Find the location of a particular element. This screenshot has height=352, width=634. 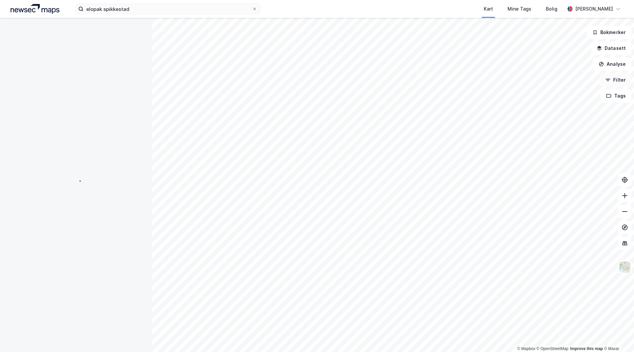

a: Improve this map is located at coordinates (586, 348).